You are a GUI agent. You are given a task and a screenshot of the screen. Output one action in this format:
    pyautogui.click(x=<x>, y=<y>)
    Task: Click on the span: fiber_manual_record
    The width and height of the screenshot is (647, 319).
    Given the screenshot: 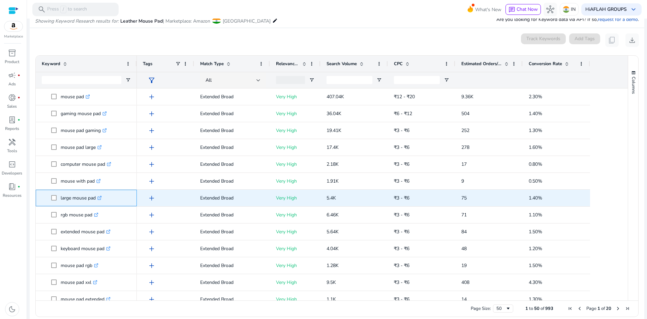 What is the action you would take?
    pyautogui.click(x=19, y=120)
    